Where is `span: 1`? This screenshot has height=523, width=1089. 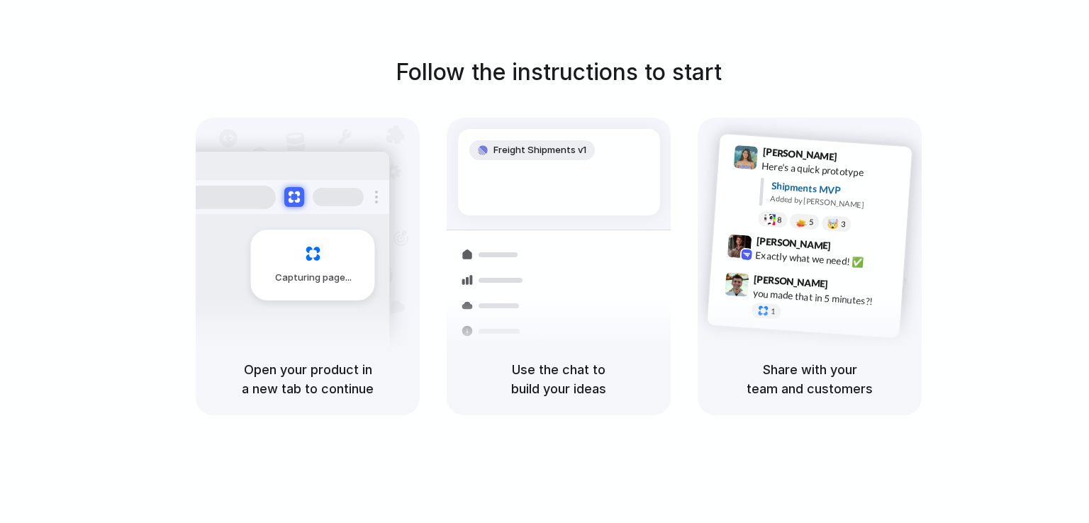 span: 1 is located at coordinates (773, 311).